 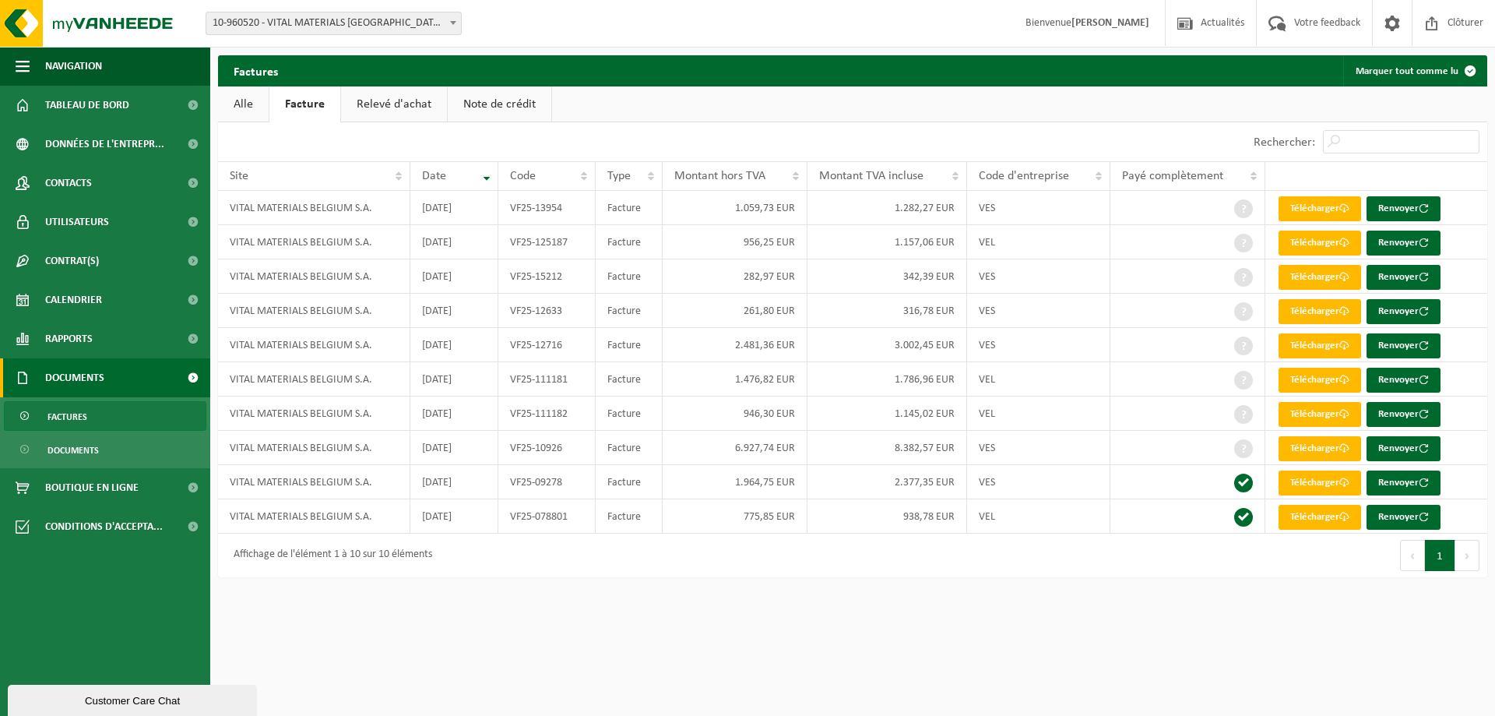 I want to click on span: Montant TVA incluse, so click(x=872, y=176).